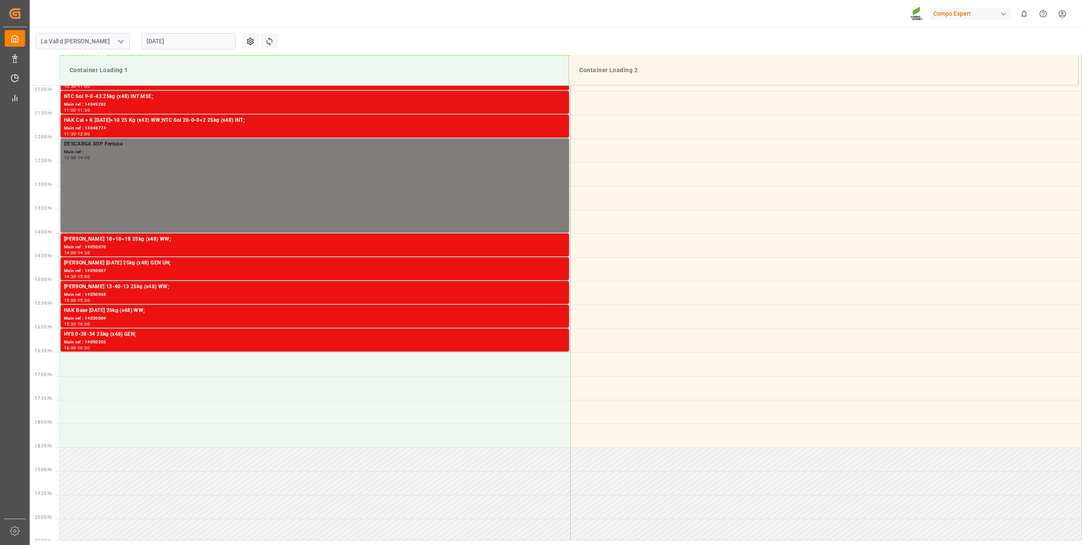  Describe the element at coordinates (43, 517) in the screenshot. I see `span: 20:00 Hr` at that location.